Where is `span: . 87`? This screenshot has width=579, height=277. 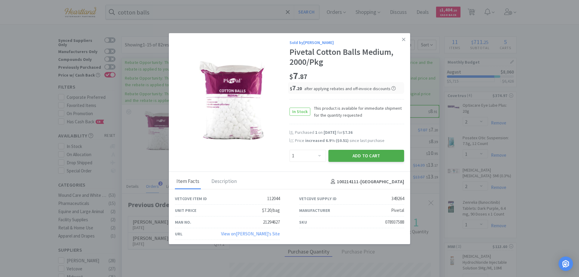
span: . 87 is located at coordinates (303, 77).